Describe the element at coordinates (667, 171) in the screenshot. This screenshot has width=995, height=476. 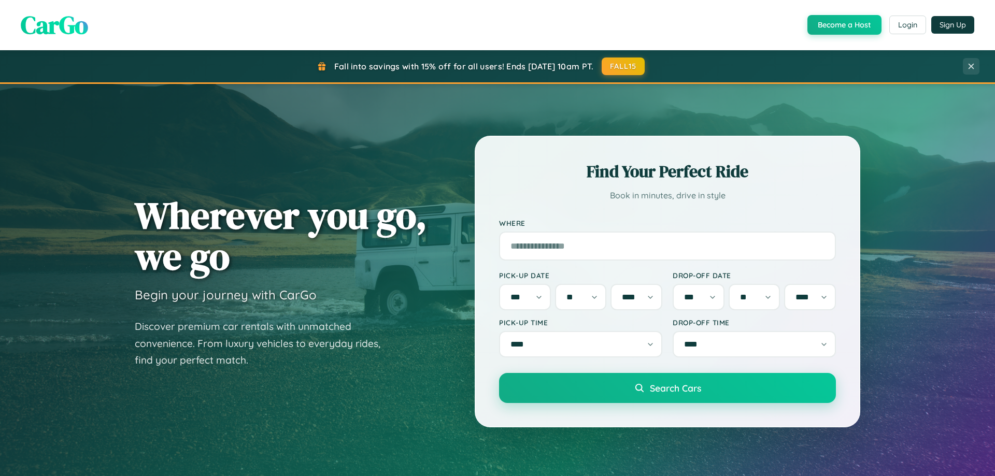
I see `h2: Find Your Perfect Ride` at that location.